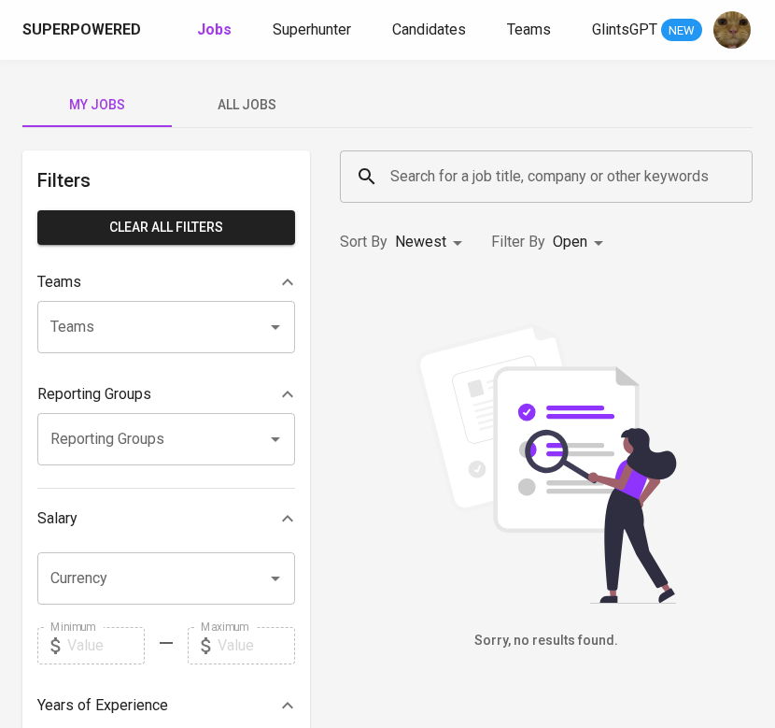 The width and height of the screenshot is (775, 728). Describe the element at coordinates (363, 242) in the screenshot. I see `p: Sort By` at that location.